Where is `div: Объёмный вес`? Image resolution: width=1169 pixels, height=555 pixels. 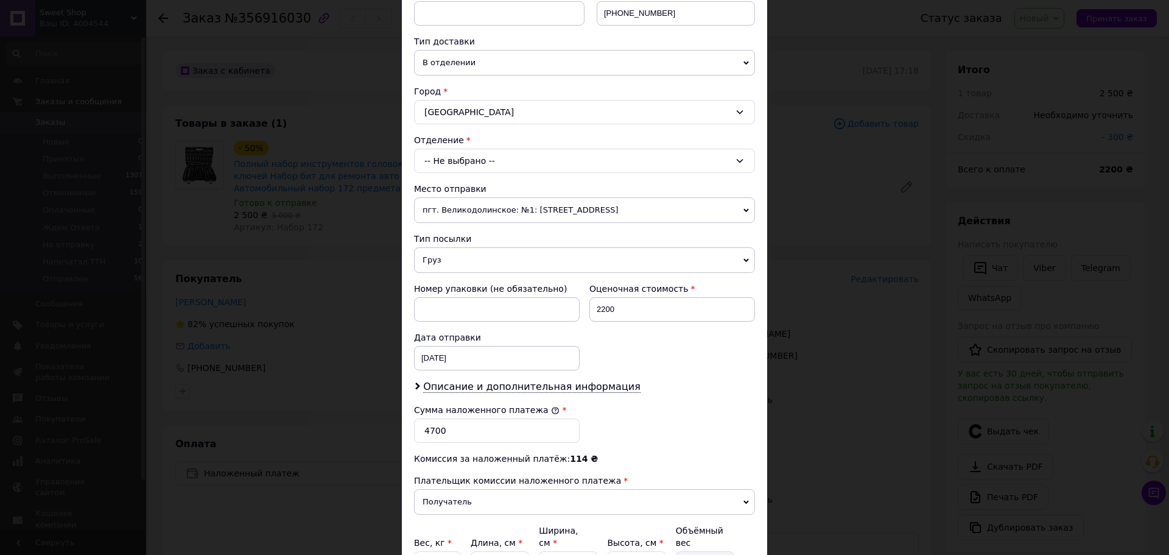
div: Объёмный вес is located at coordinates (705, 537).